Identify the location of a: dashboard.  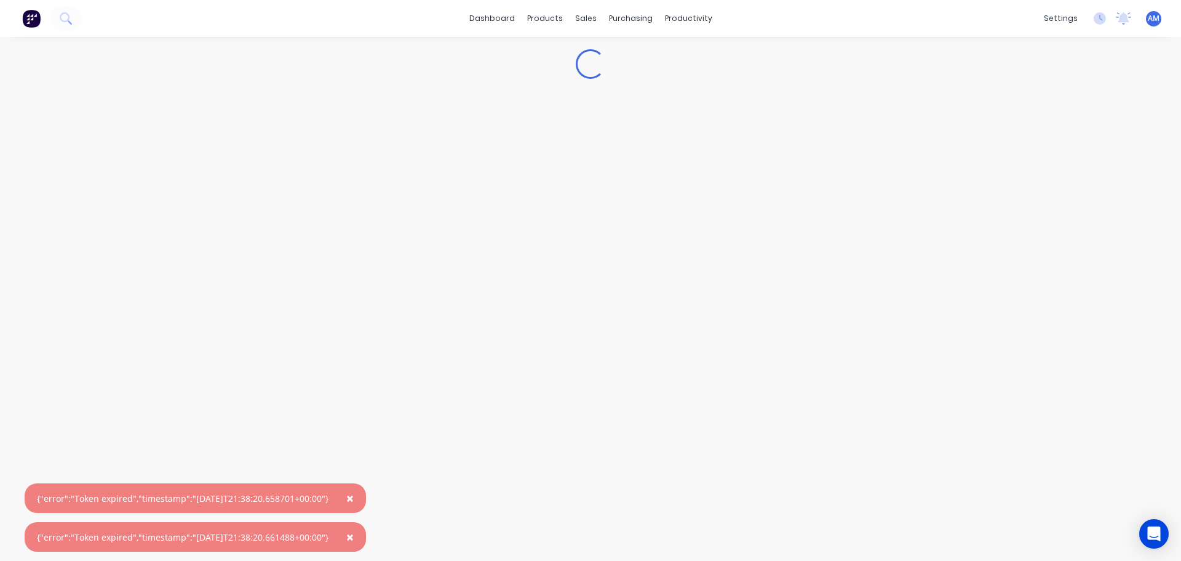
(492, 18).